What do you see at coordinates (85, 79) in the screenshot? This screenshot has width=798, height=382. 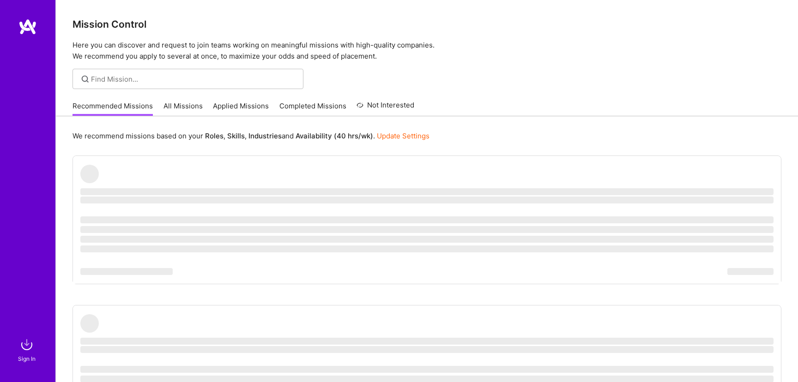 I see `i: icon SearchGrey` at bounding box center [85, 79].